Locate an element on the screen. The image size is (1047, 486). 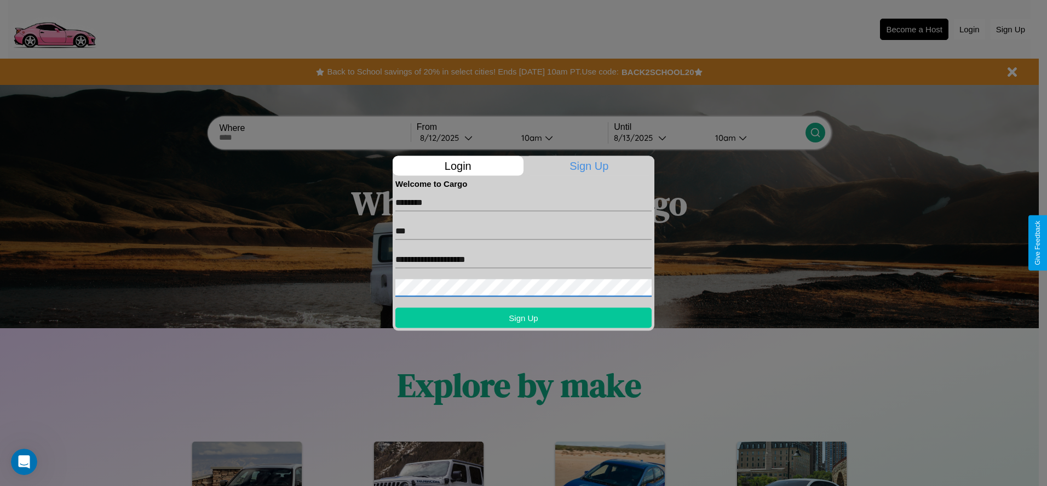
p: Sign Up is located at coordinates (589, 165).